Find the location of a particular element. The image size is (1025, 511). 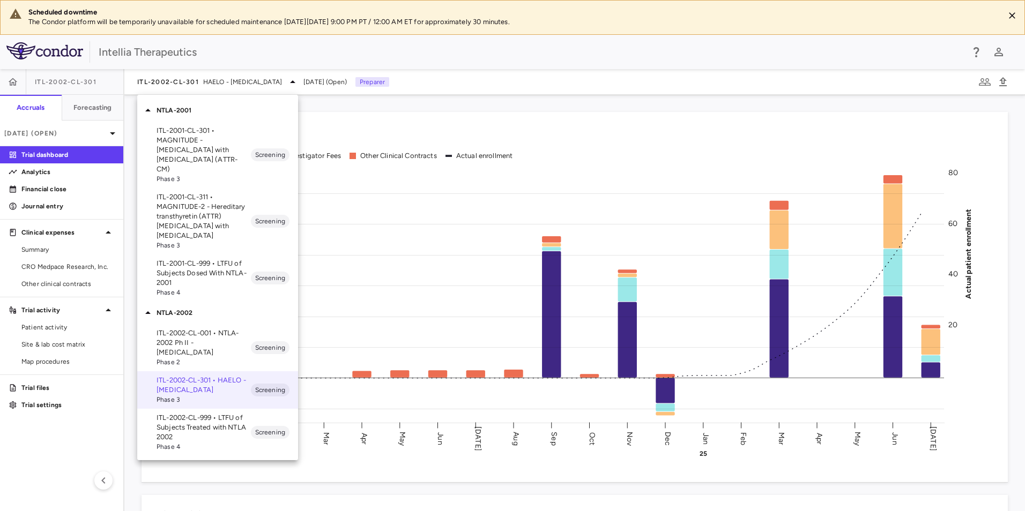

p: ITL-2002-CL-999 • LTFU of Subjects Treated with NTLA 2002 is located at coordinates (204, 428).